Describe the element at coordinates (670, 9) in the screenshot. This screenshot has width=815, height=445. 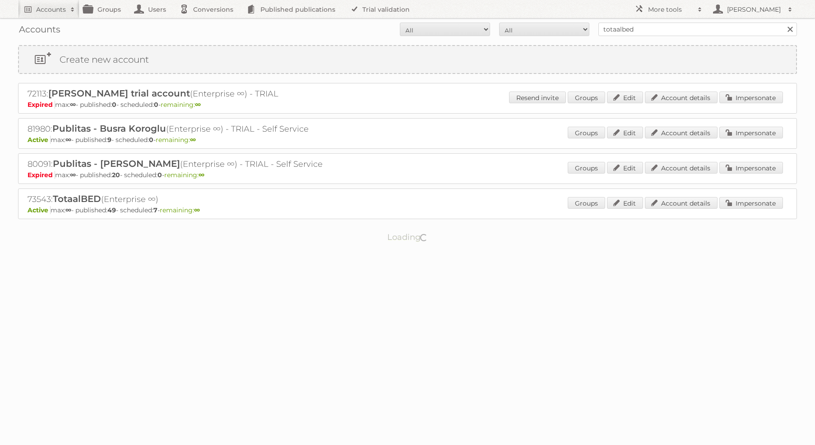
I see `h2: More tools` at that location.